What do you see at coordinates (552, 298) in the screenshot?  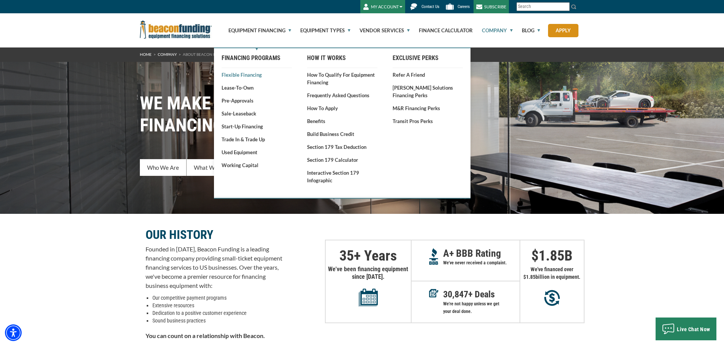 I see `img: Millions in equipment purchases` at bounding box center [552, 298].